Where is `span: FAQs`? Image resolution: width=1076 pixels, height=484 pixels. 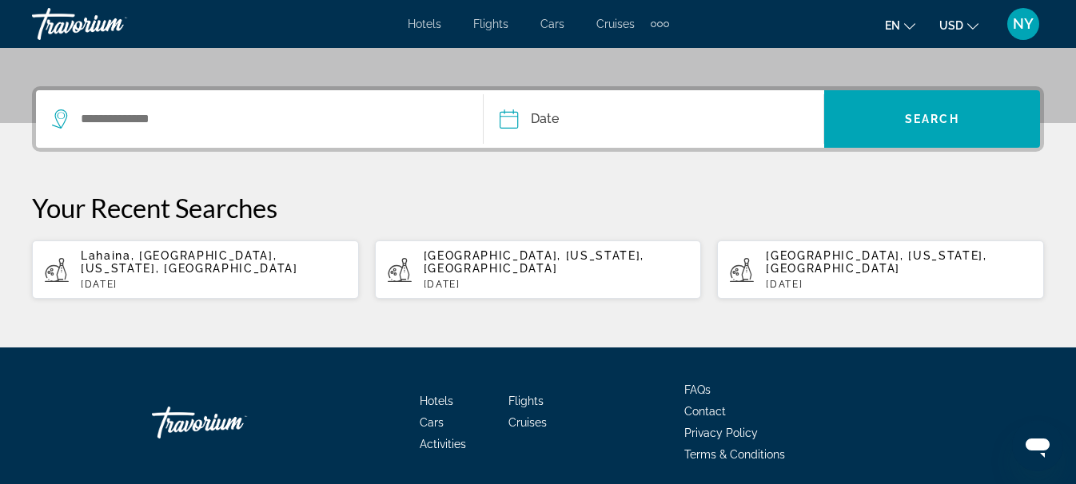 span: FAQs is located at coordinates (697, 390).